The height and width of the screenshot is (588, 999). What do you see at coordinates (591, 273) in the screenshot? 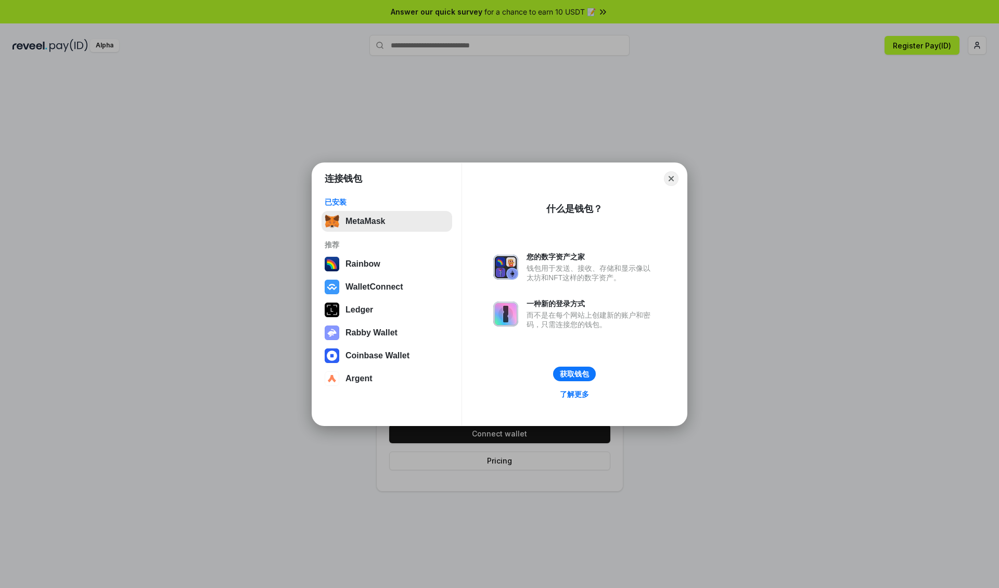
I see `div: 钱包用于发送、接收、存储和显示像以太坊和NFT这样的数字资产。` at bounding box center [591, 273].